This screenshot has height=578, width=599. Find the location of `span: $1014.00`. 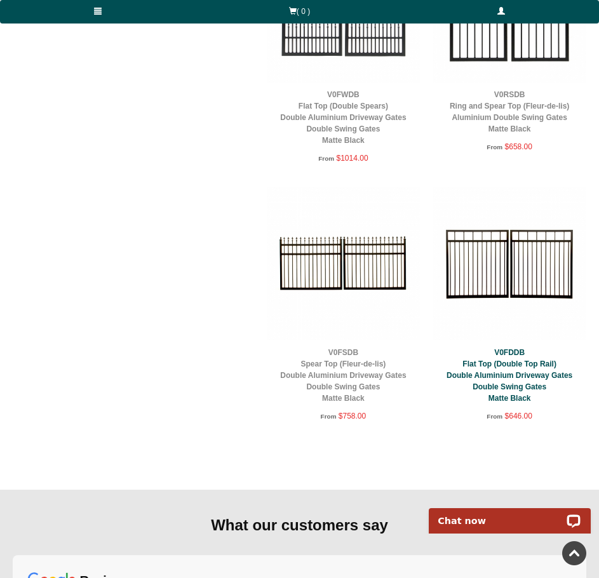

span: $1014.00 is located at coordinates (352, 158).